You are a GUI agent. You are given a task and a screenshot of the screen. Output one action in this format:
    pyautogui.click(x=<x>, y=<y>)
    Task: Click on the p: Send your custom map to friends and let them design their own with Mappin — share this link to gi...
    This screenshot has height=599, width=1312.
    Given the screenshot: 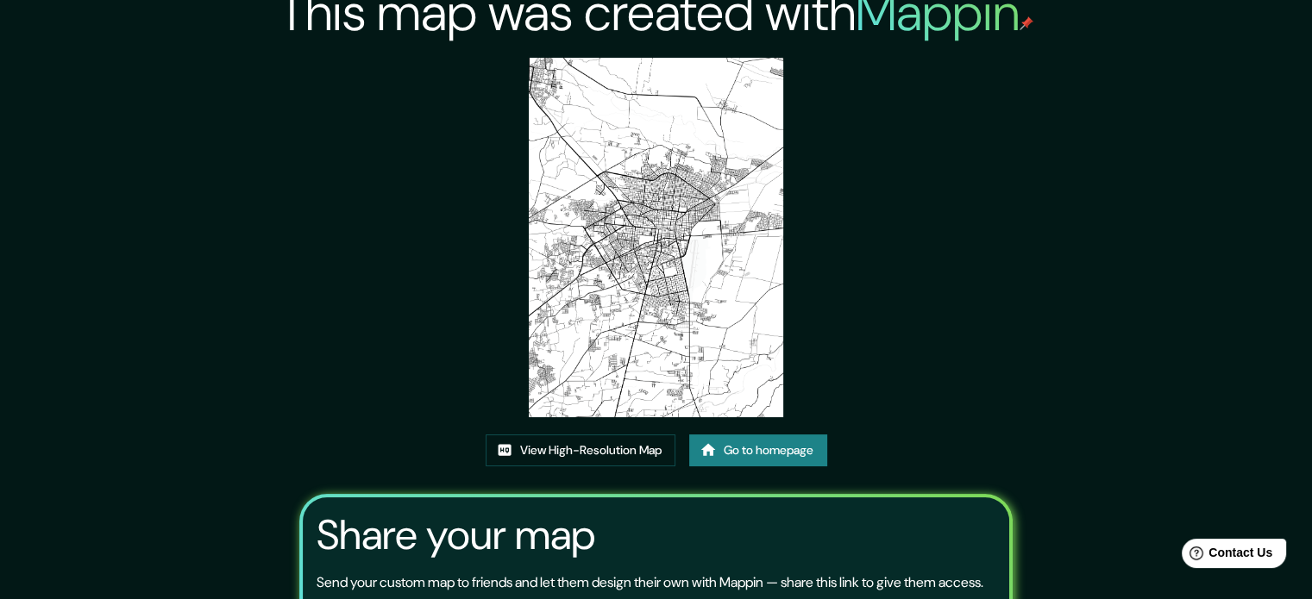 What is the action you would take?
    pyautogui.click(x=649, y=583)
    